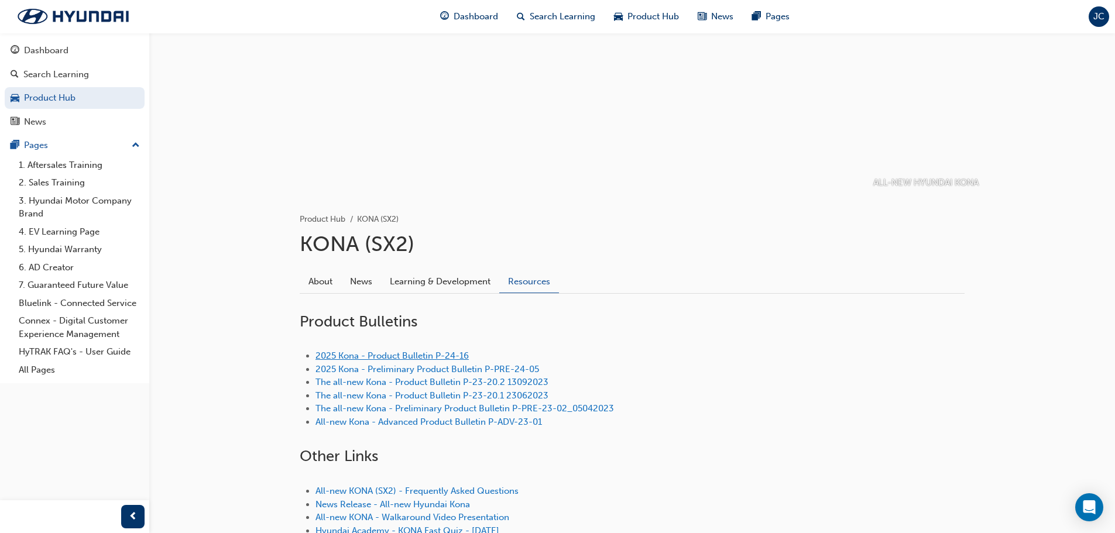 The height and width of the screenshot is (533, 1115). I want to click on a: Connex - Digital Customer Experience Management, so click(79, 327).